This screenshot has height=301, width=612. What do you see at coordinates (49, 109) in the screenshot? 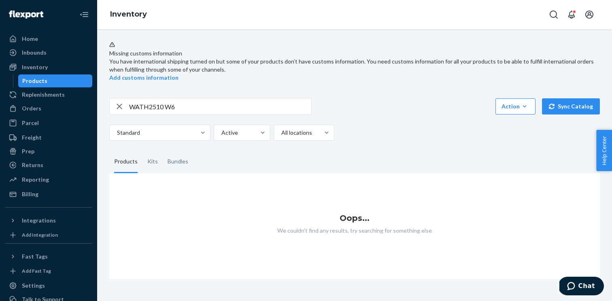
I see `a: Orders` at bounding box center [49, 109].